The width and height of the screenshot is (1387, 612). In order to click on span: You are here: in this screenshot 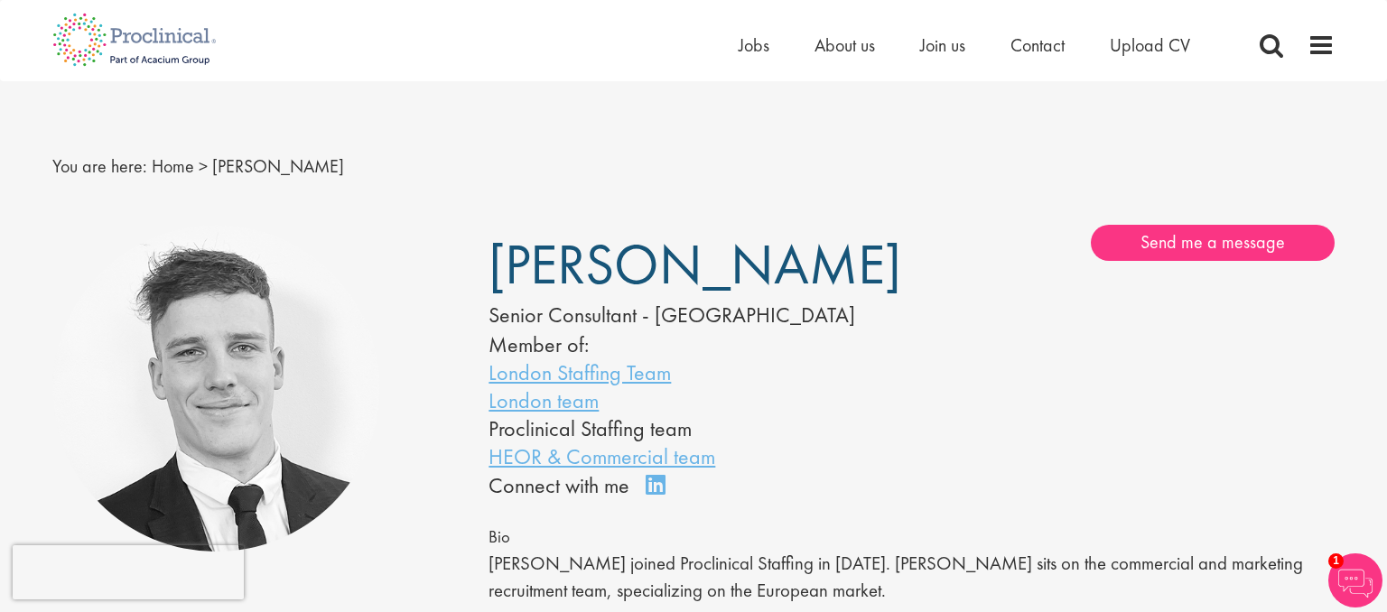, I will do `click(99, 166)`.